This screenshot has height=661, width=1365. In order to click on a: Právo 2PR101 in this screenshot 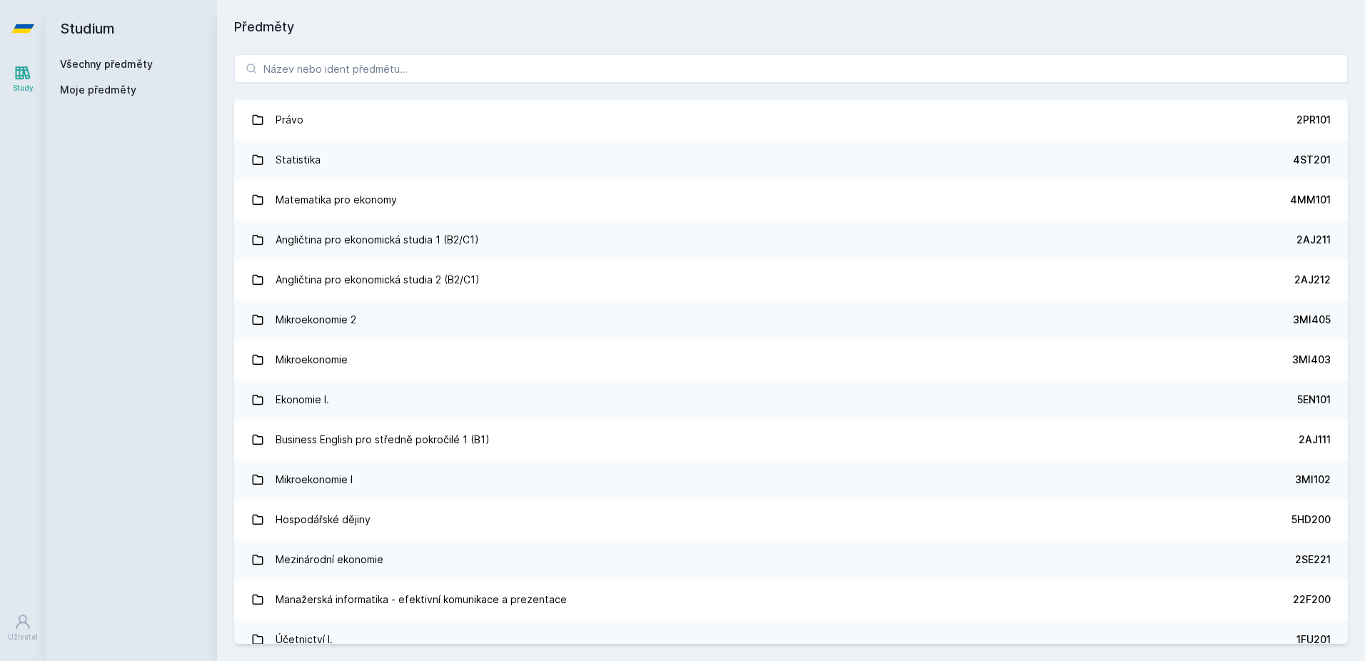, I will do `click(791, 120)`.